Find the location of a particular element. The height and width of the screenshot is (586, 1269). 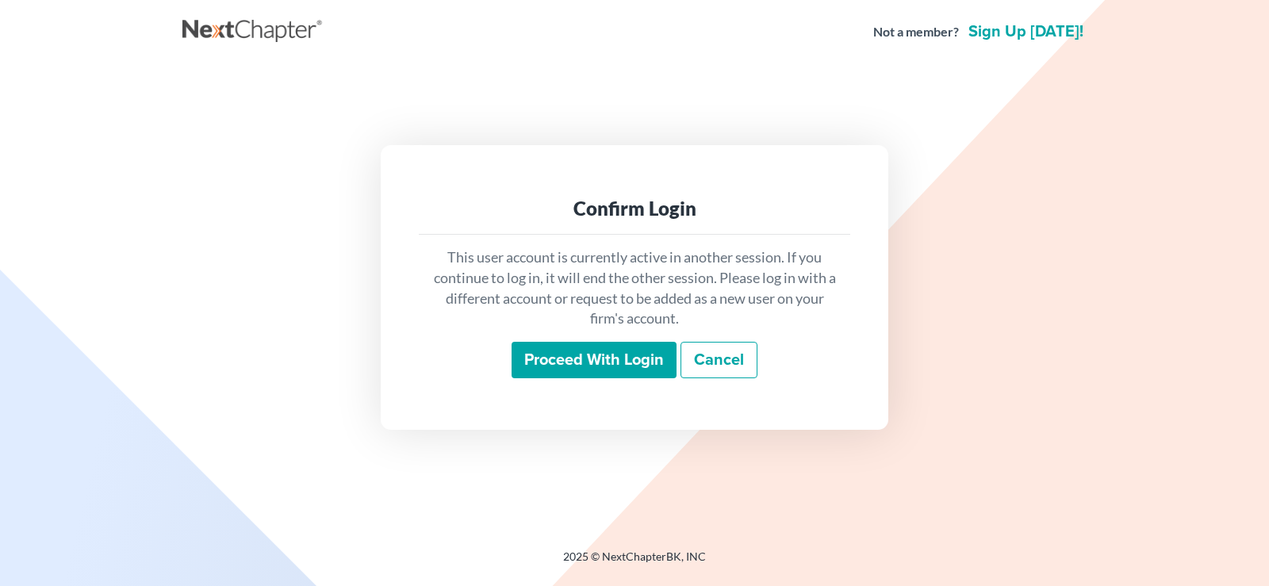

div: 2025 © NextChapterBK, INC is located at coordinates (634, 563).